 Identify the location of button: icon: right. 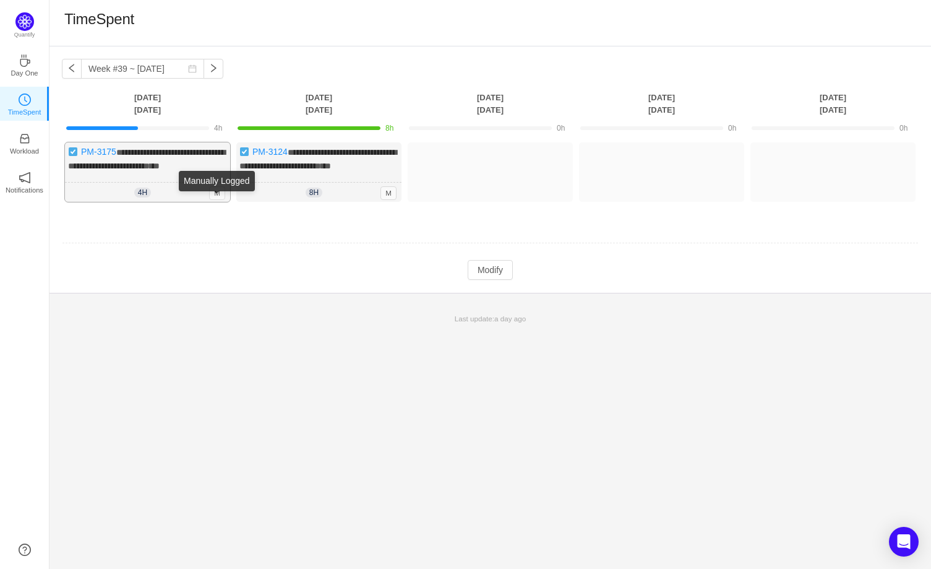
(214, 69).